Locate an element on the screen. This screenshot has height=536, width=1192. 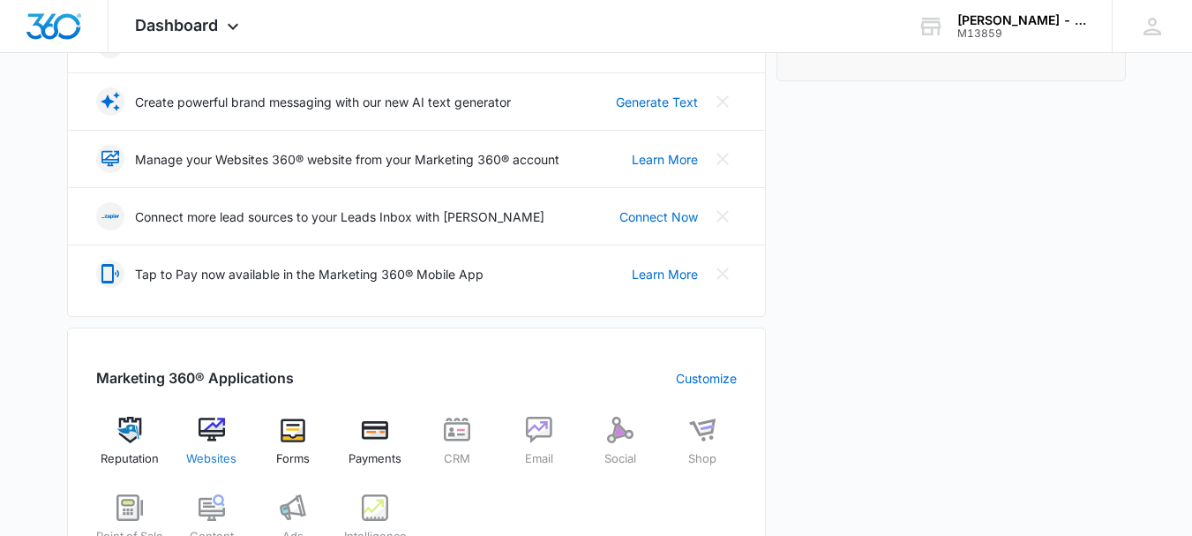
span: Social is located at coordinates (620, 459).